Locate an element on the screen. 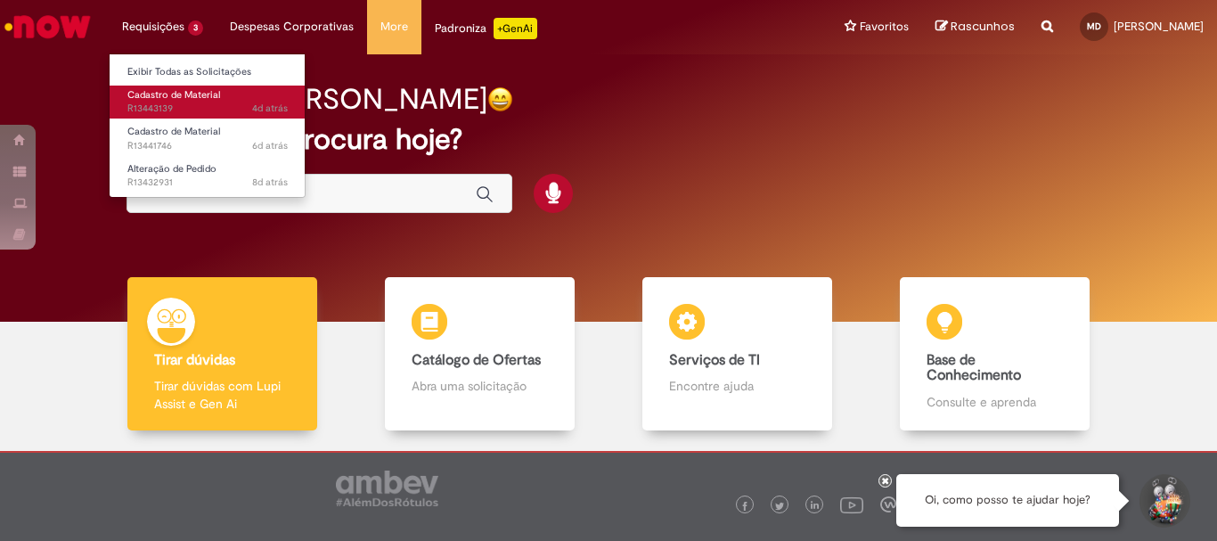 This screenshot has height=541, width=1217. p: +GenAi is located at coordinates (515, 29).